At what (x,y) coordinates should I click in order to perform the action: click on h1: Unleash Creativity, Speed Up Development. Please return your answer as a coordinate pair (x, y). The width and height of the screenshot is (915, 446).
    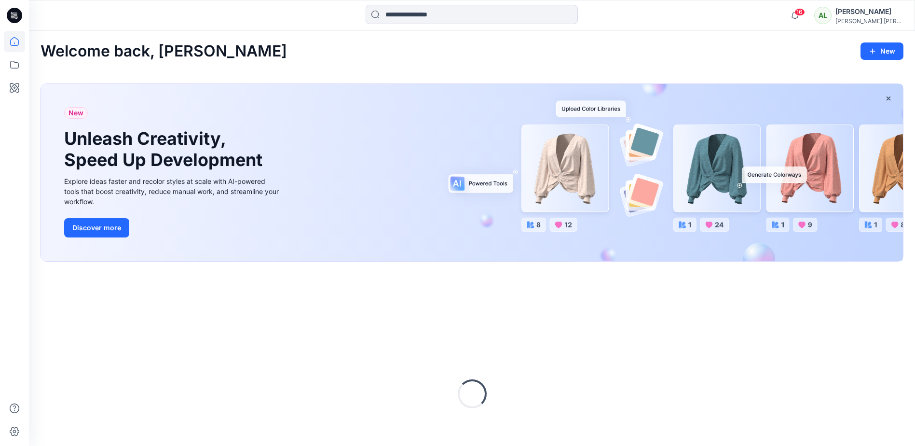
    Looking at the image, I should click on (165, 149).